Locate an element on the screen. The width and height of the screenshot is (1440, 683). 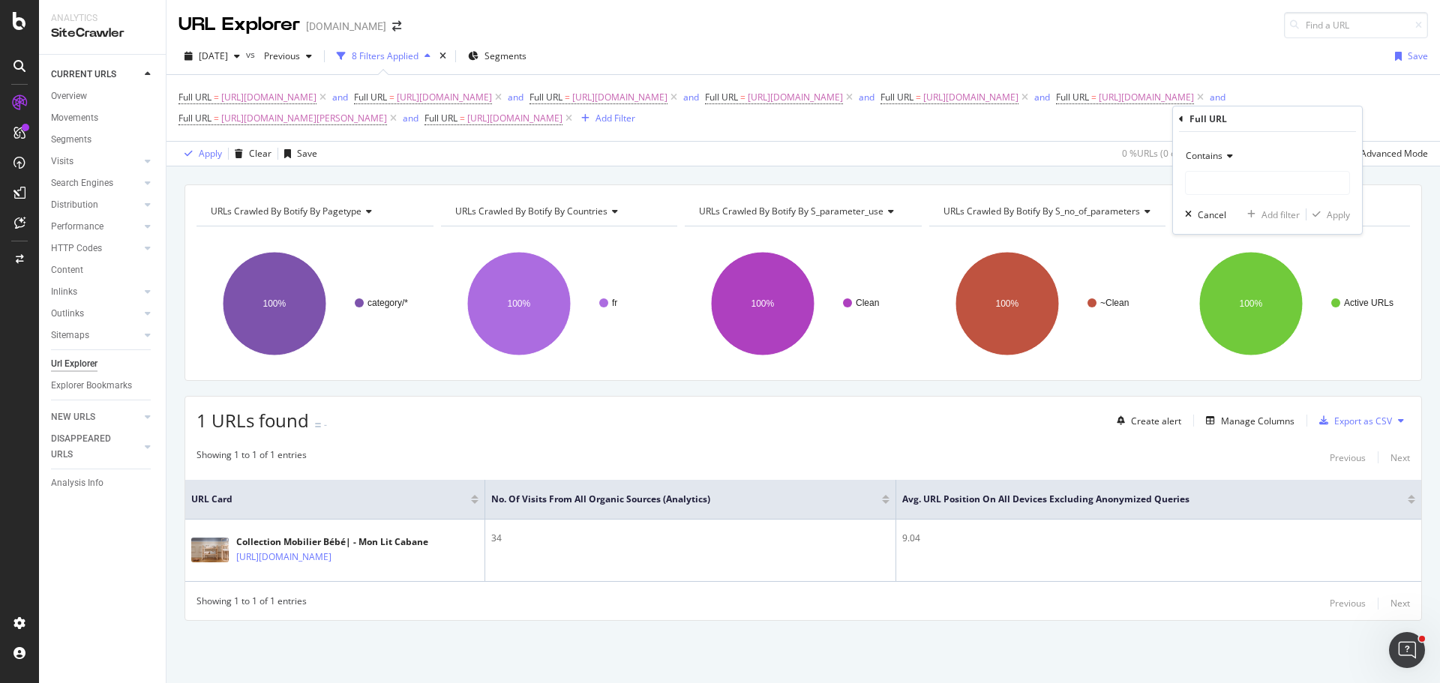
a: Analysis Info is located at coordinates (103, 483).